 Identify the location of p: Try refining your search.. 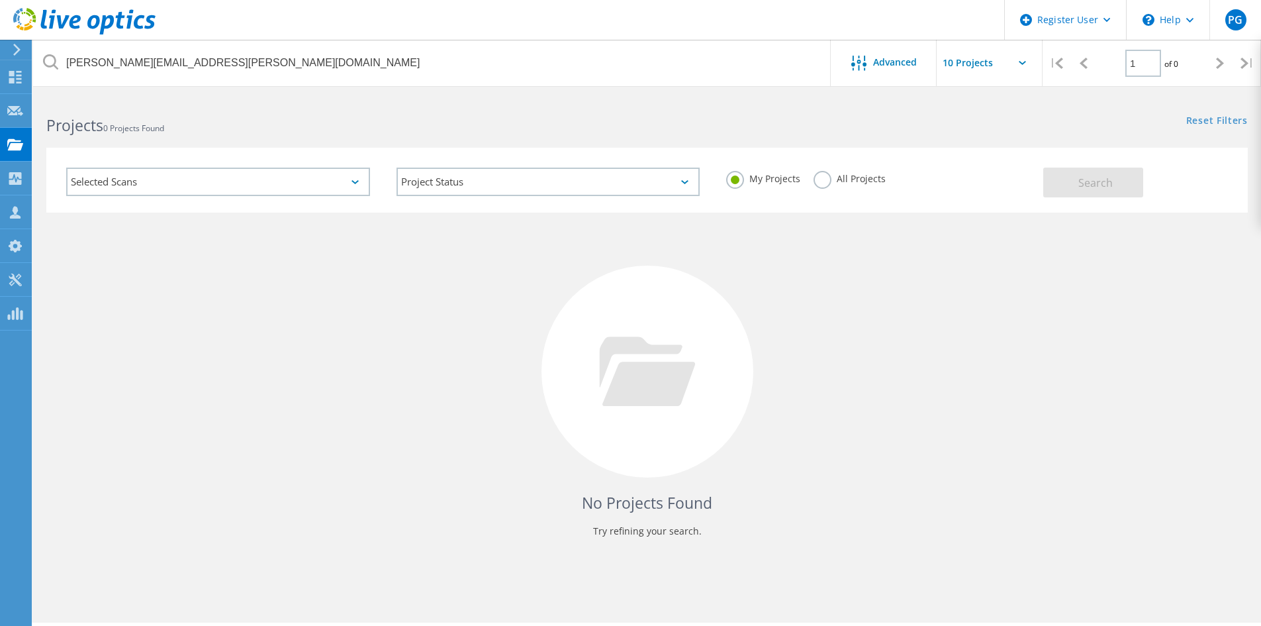
(647, 531).